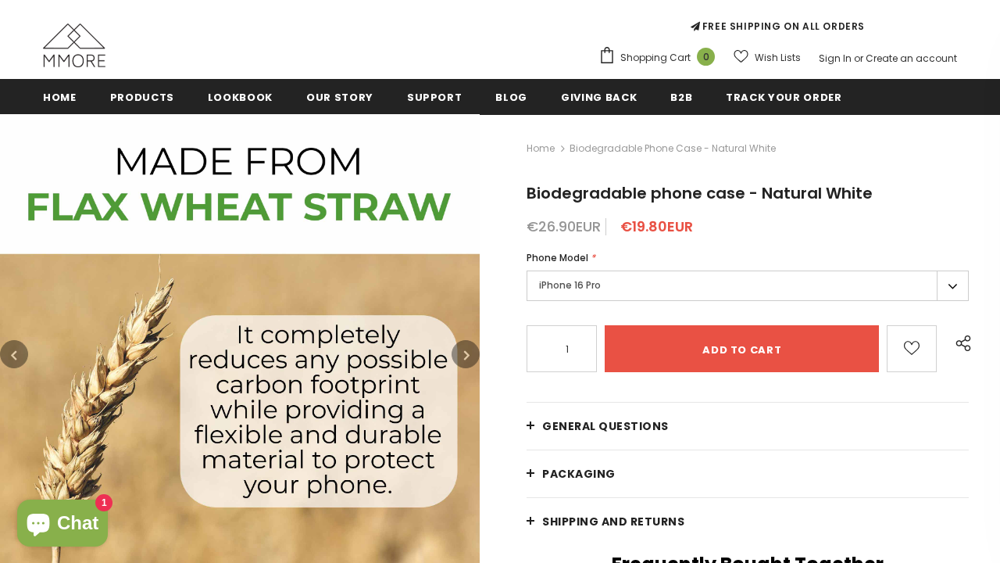 This screenshot has width=1000, height=563. What do you see at coordinates (706, 56) in the screenshot?
I see `span: 0` at bounding box center [706, 56].